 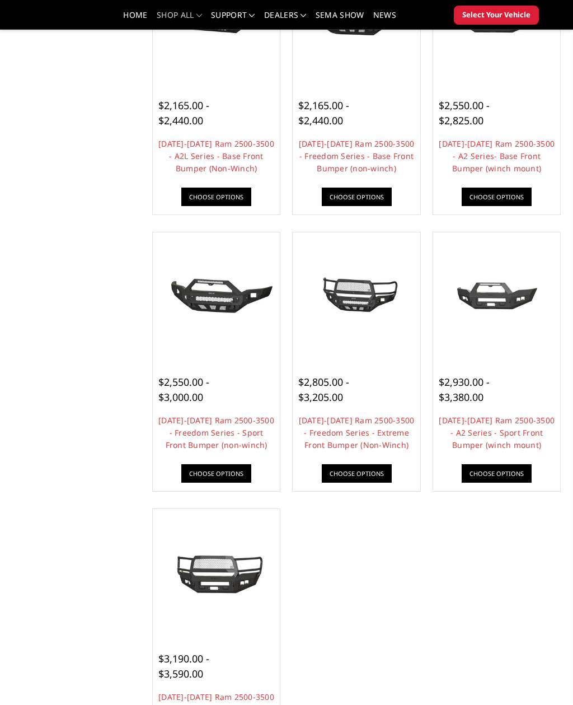 What do you see at coordinates (497, 296) in the screenshot?
I see `a: 2019-2025 Ram 2500-3500 - A2 Series - Sport Front Bumper (winch mount) 2019-2025 Ram 2500-3500 - ...` at bounding box center [497, 296].